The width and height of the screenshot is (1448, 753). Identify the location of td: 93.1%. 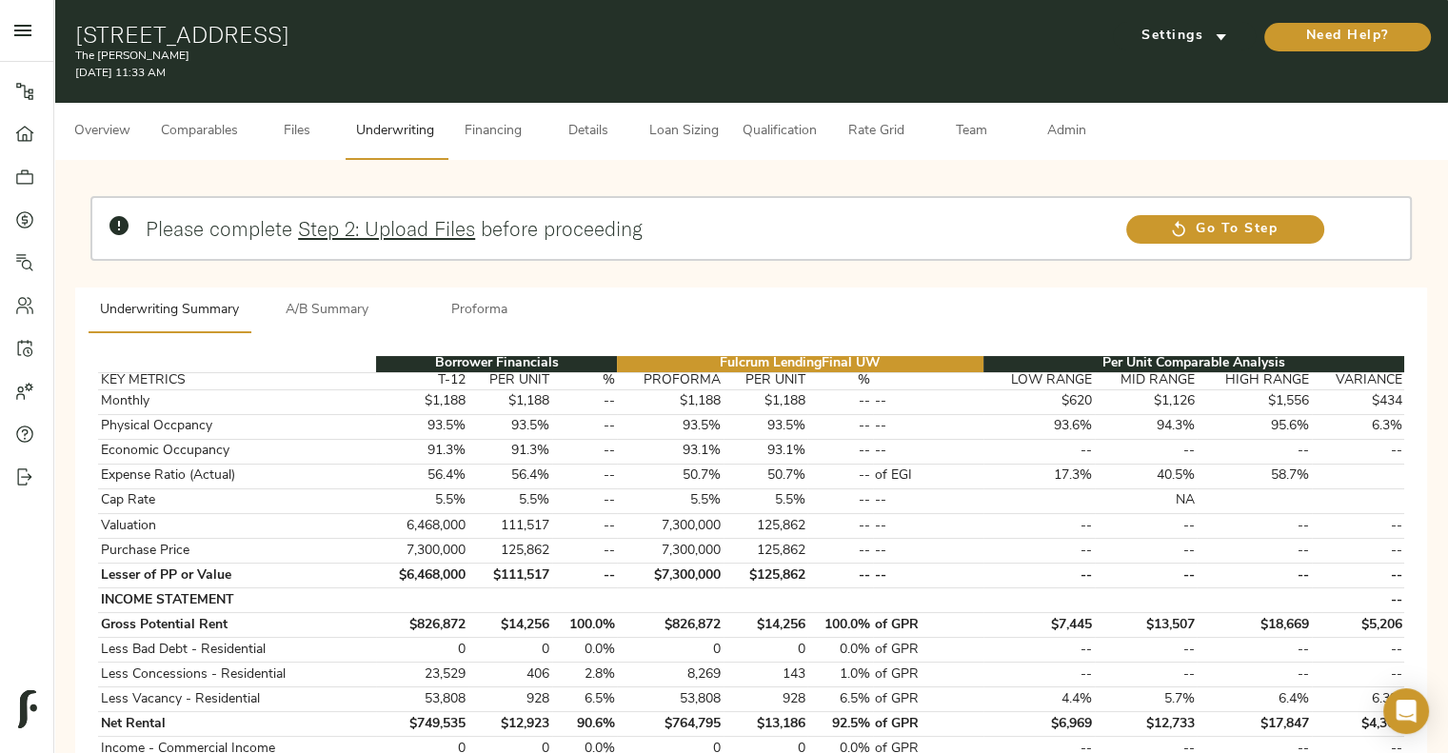
(669, 451).